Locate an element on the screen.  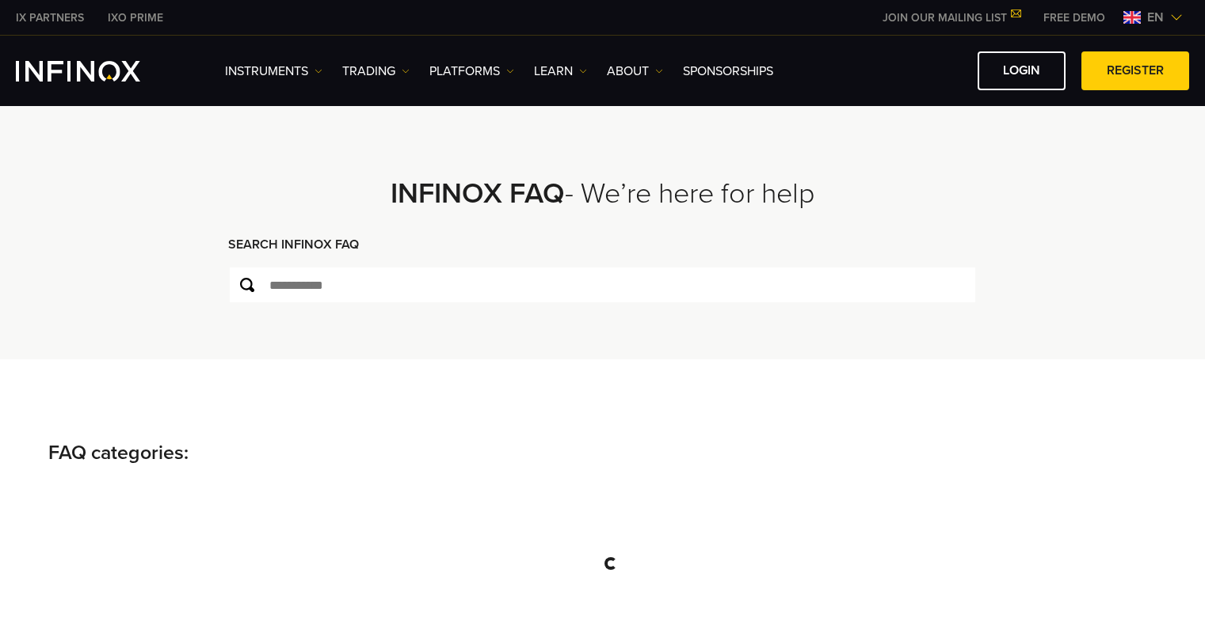
a: Instruments is located at coordinates (273, 71).